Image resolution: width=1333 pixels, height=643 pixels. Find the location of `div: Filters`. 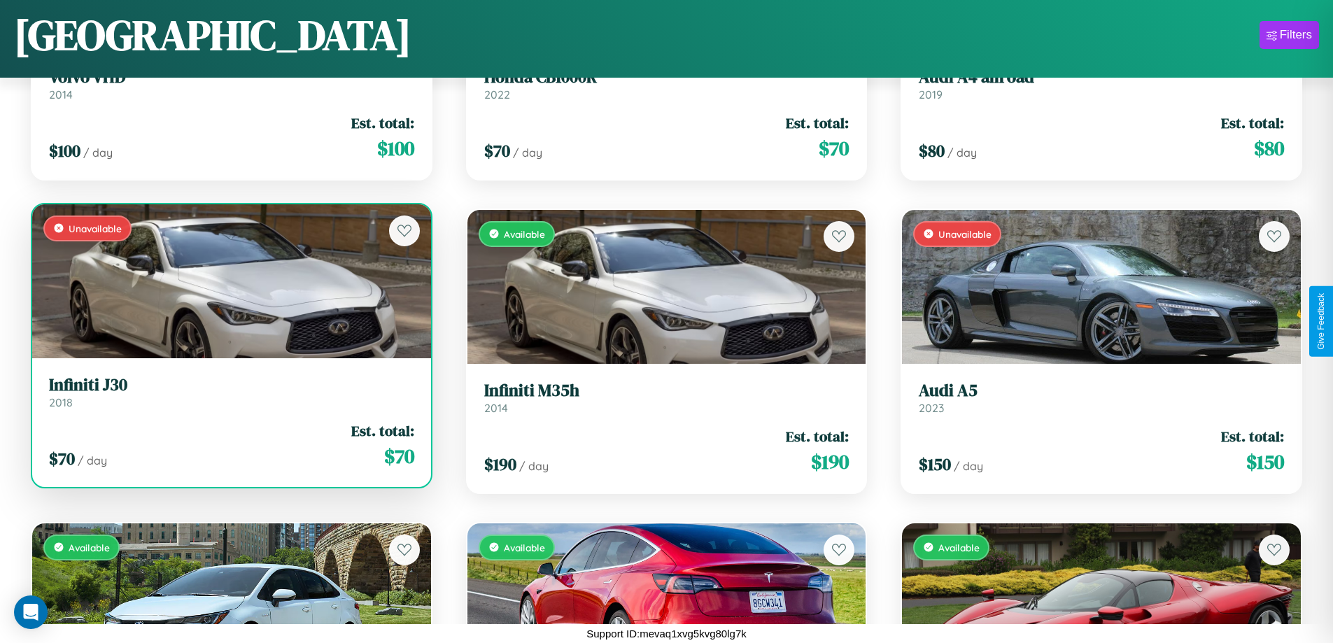

div: Filters is located at coordinates (1296, 35).